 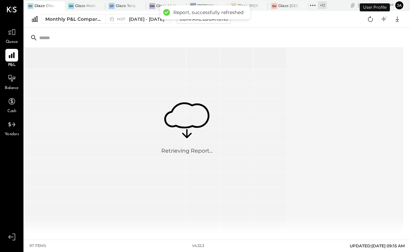 What do you see at coordinates (166, 6) in the screenshot?
I see `div: Glaze Midtown East - Glaze Lexington One LLC` at bounding box center [166, 6].